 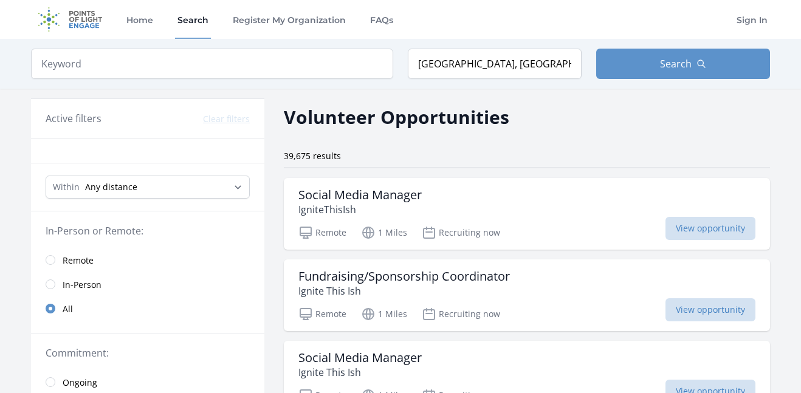 What do you see at coordinates (148, 353) in the screenshot?
I see `legend: Commitment:` at bounding box center [148, 353].